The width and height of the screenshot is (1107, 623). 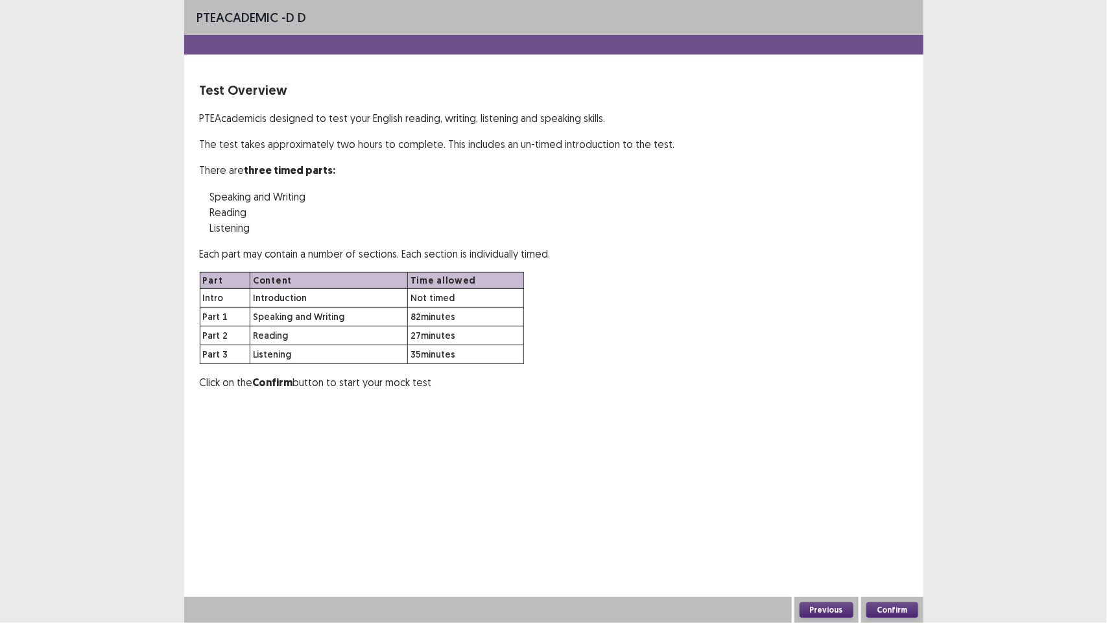 What do you see at coordinates (559, 212) in the screenshot?
I see `p: Reading` at bounding box center [559, 212].